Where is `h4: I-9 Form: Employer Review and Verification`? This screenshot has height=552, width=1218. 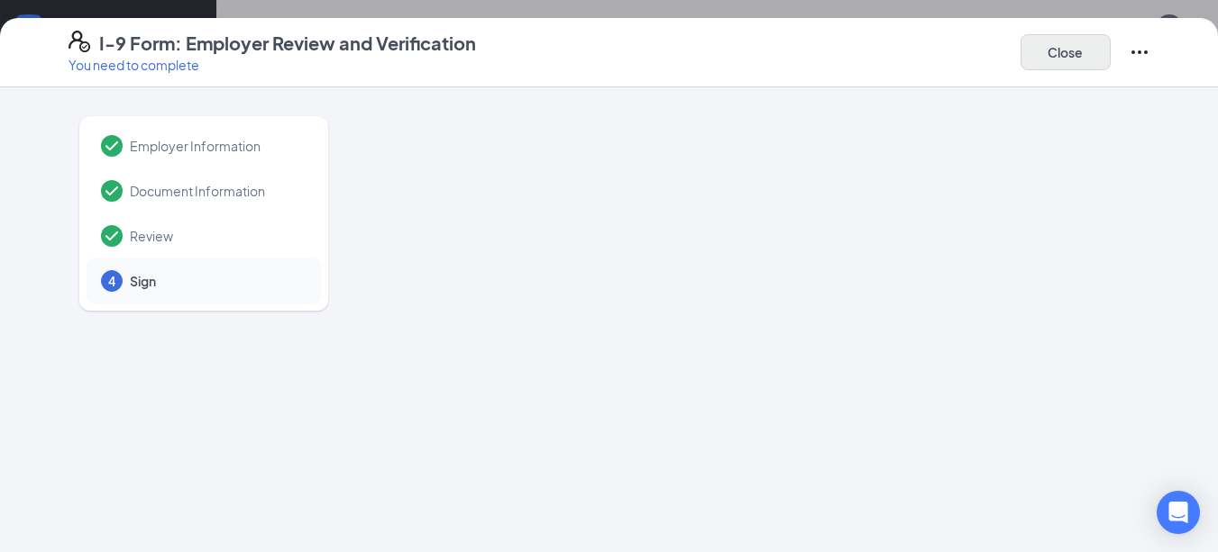 h4: I-9 Form: Employer Review and Verification is located at coordinates (287, 43).